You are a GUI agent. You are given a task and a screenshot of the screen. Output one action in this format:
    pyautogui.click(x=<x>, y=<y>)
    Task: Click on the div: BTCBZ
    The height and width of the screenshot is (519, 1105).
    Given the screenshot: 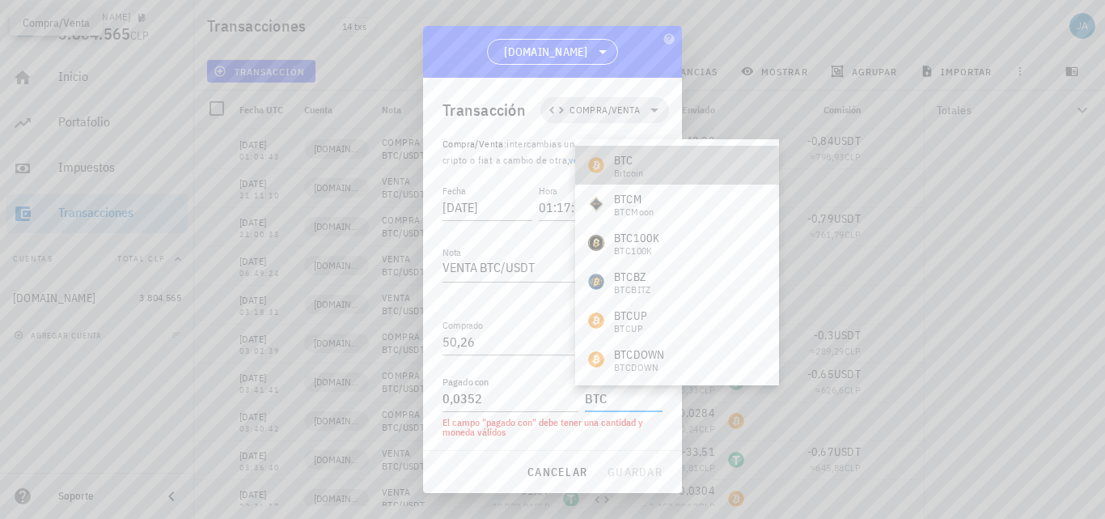 What is the action you would take?
    pyautogui.click(x=633, y=277)
    